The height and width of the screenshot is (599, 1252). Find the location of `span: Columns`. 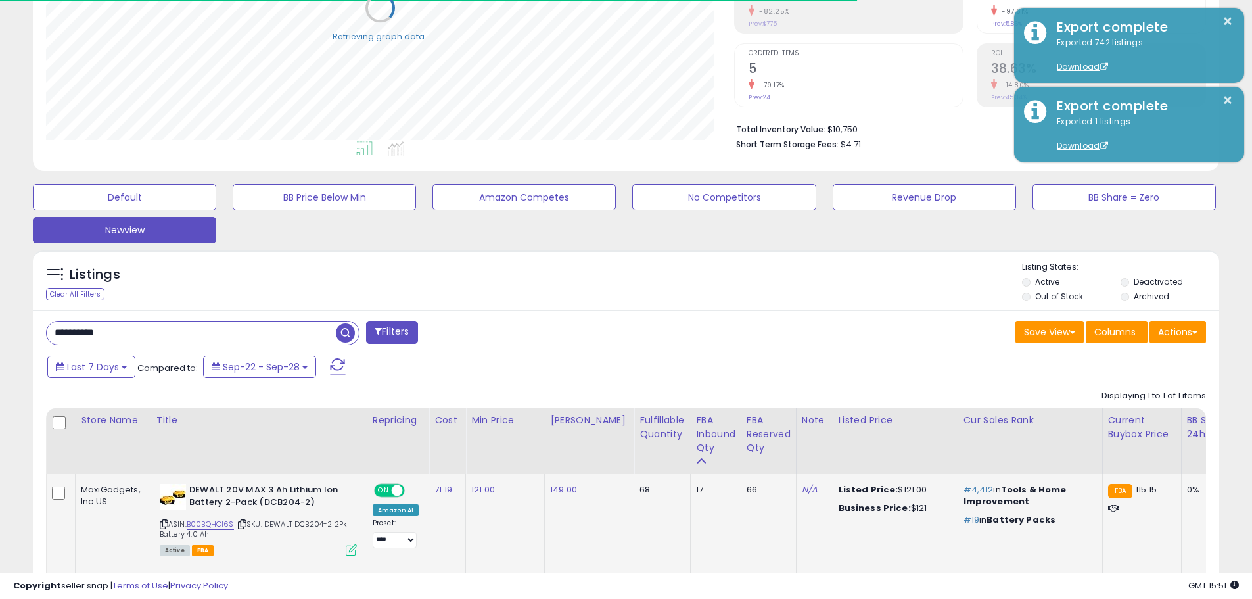

span: Columns is located at coordinates (1114, 332).